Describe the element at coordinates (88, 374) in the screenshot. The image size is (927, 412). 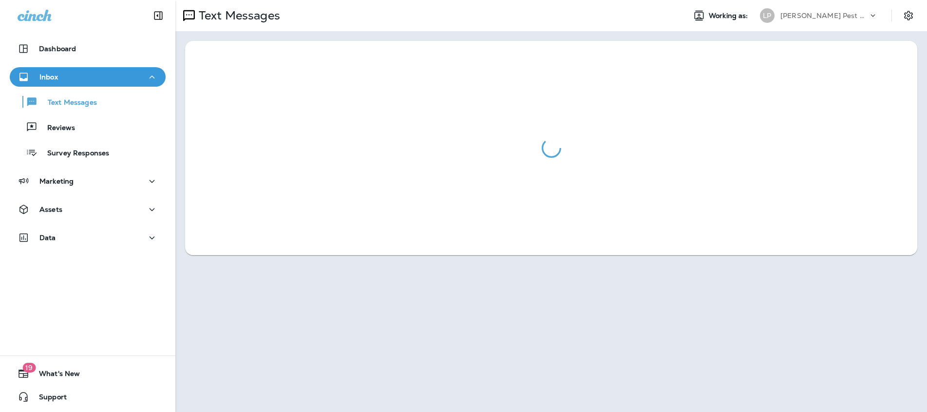
I see `button: 19What's New` at that location.